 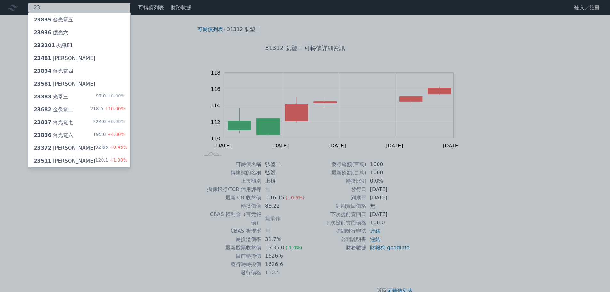 What do you see at coordinates (43, 109) in the screenshot?
I see `span: 23682` at bounding box center [43, 109].